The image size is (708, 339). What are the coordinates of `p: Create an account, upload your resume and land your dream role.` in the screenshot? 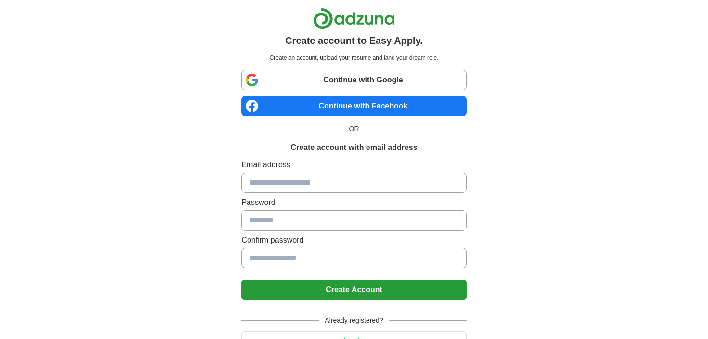 It's located at (354, 58).